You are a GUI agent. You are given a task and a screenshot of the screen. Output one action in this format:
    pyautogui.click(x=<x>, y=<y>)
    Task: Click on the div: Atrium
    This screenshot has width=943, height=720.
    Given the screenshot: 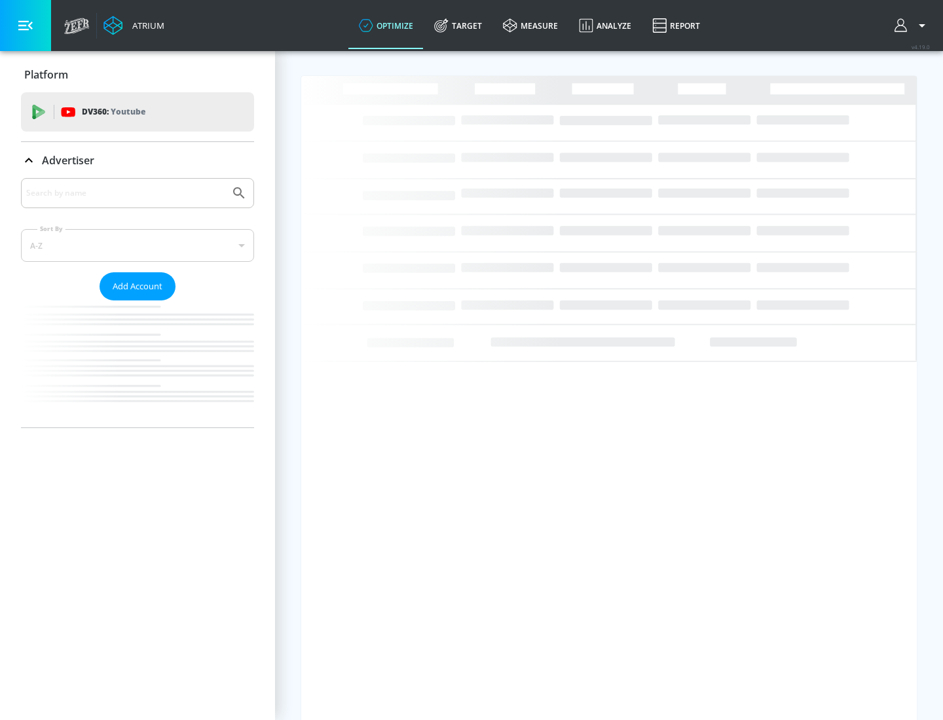 What is the action you would take?
    pyautogui.click(x=145, y=26)
    